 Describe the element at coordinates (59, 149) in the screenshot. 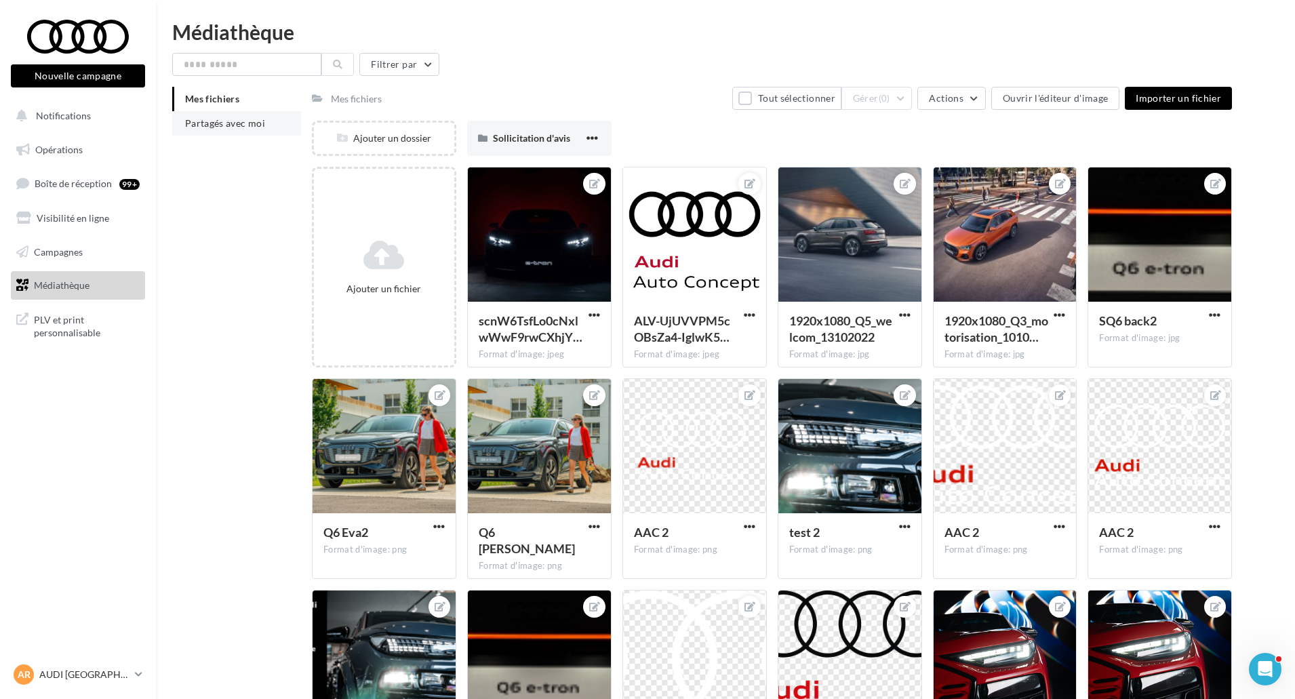

I see `span: Opérations` at that location.